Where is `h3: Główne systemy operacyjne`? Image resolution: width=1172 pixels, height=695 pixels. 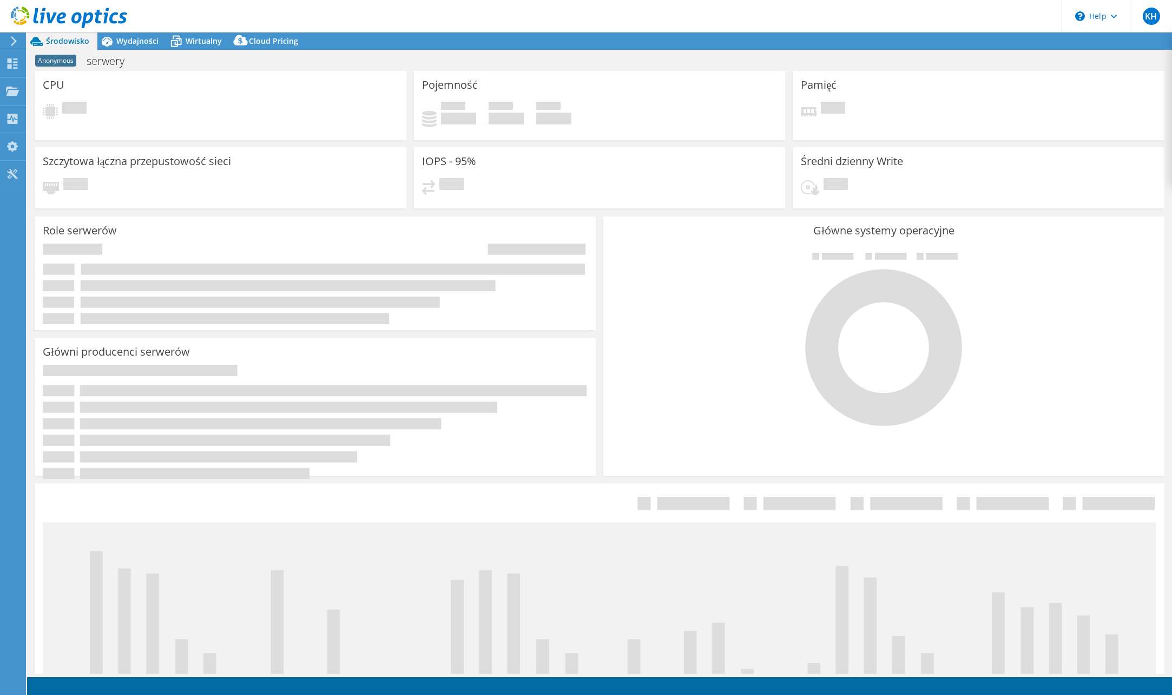 h3: Główne systemy operacyjne is located at coordinates (884, 231).